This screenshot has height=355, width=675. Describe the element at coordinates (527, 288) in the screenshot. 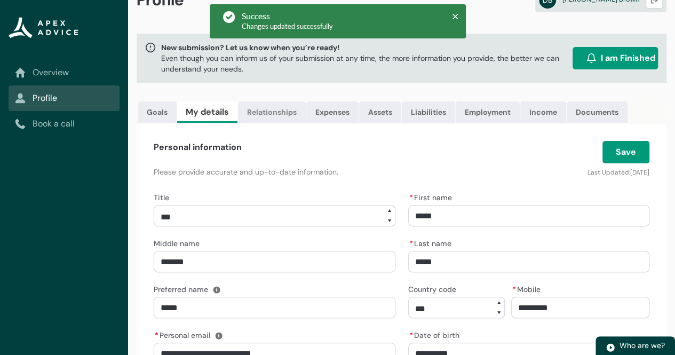

I see `label: Mobile` at that location.